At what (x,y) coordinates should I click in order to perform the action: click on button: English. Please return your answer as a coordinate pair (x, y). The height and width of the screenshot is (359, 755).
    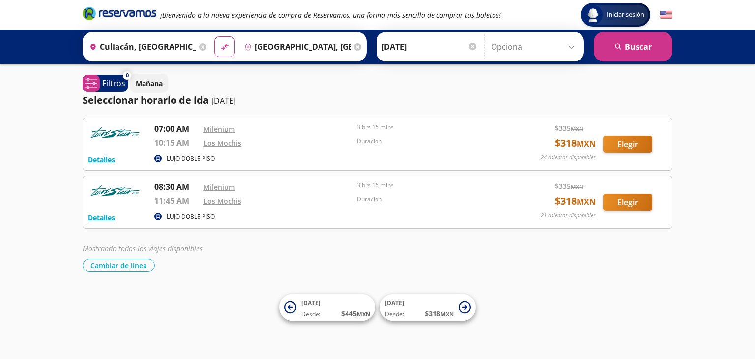
    Looking at the image, I should click on (666, 15).